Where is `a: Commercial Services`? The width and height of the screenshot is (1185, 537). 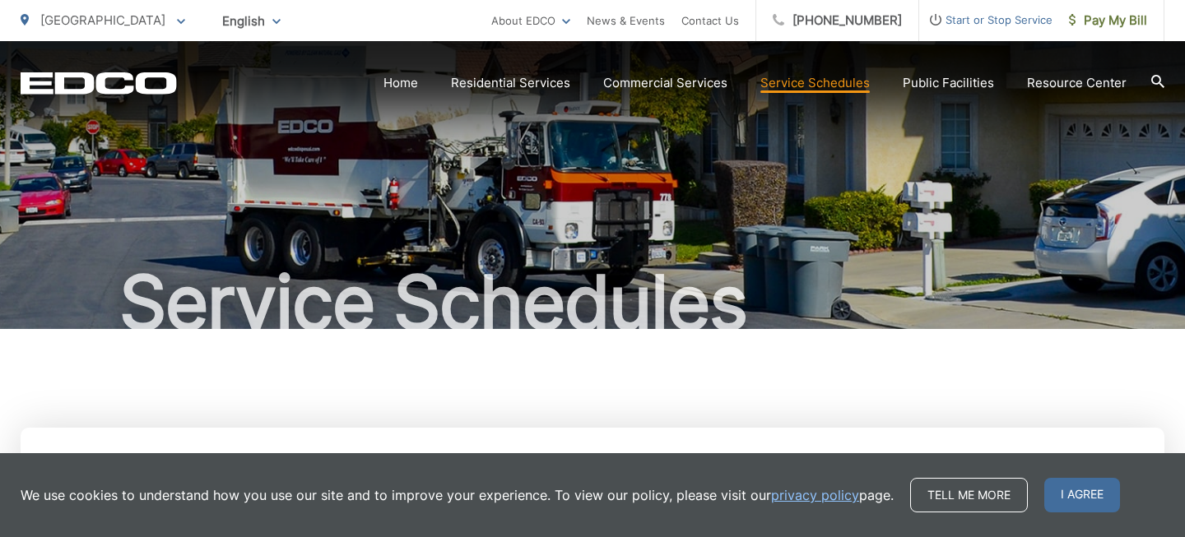 a: Commercial Services is located at coordinates (665, 83).